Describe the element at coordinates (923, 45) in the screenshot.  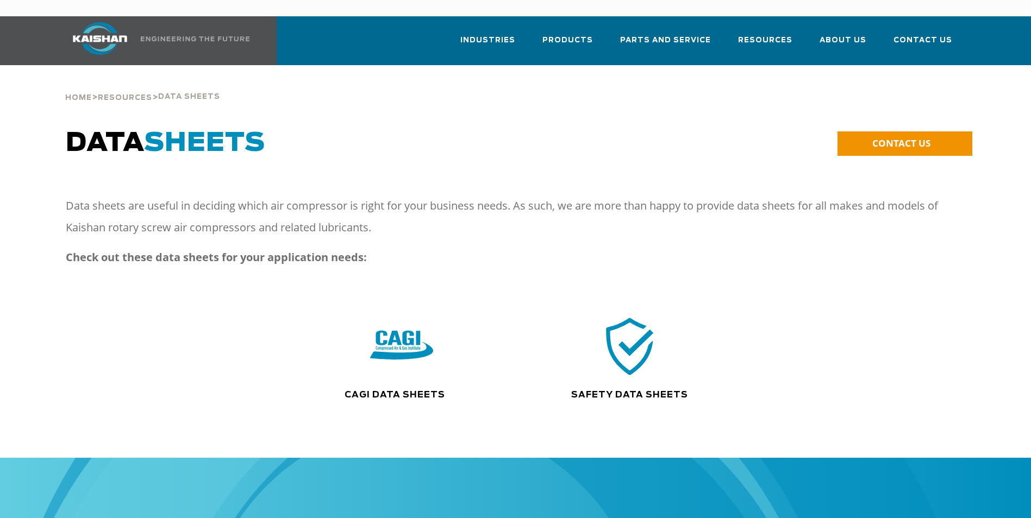
I see `a: Contact Us` at that location.